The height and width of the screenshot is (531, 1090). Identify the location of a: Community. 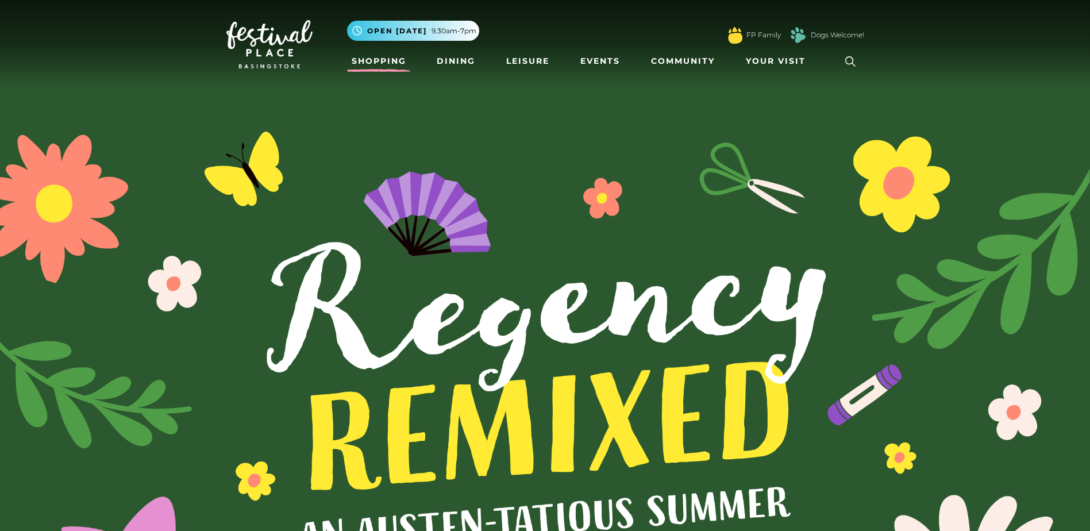
(683, 61).